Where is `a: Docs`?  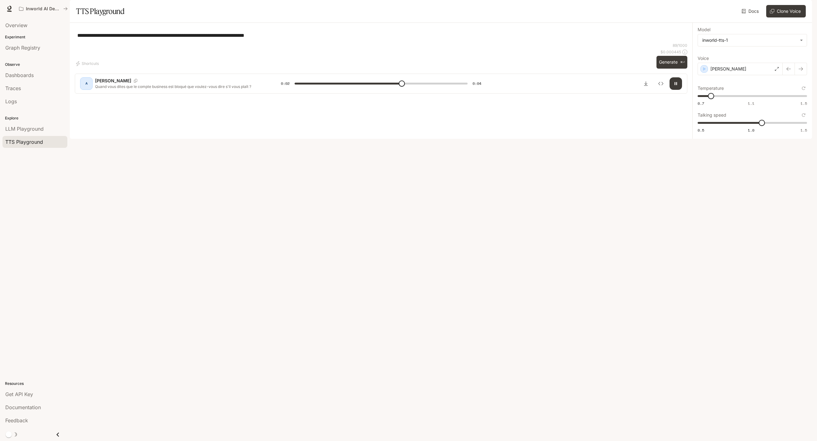
a: Docs is located at coordinates (750, 11).